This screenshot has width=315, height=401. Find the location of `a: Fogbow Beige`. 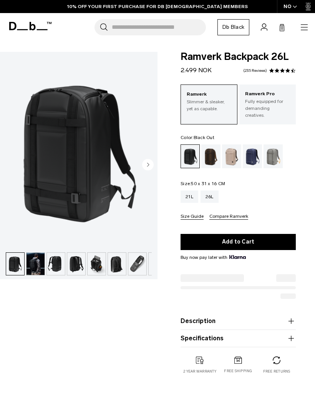

a: Fogbow Beige is located at coordinates (231, 156).